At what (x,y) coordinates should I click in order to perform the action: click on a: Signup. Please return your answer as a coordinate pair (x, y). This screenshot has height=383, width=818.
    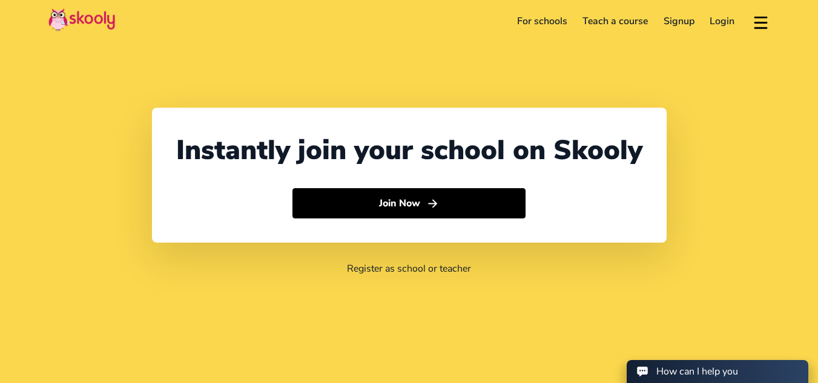
    Looking at the image, I should click on (679, 21).